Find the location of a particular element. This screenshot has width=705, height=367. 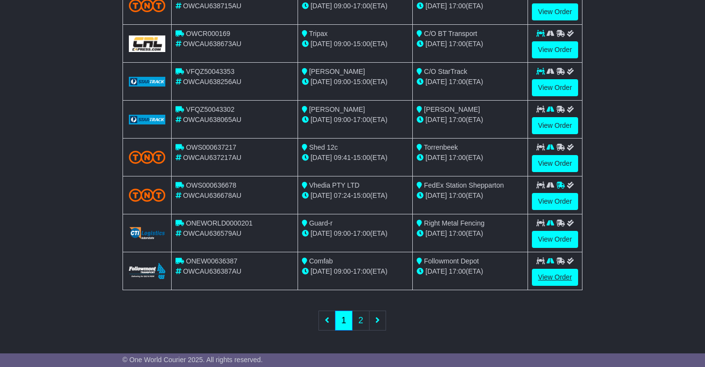

a: 1 is located at coordinates (344, 320).